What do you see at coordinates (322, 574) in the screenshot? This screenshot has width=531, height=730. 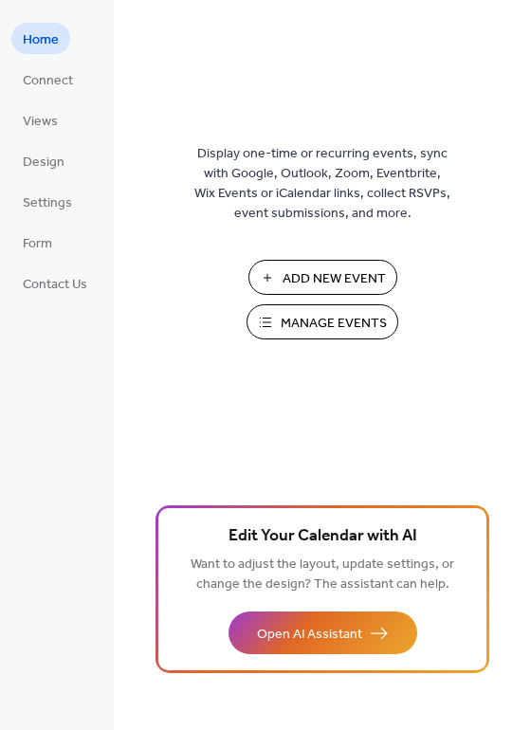 I see `span: Want to adjust the layout, update settings, or change the design? The assistant can help.` at bounding box center [322, 574].